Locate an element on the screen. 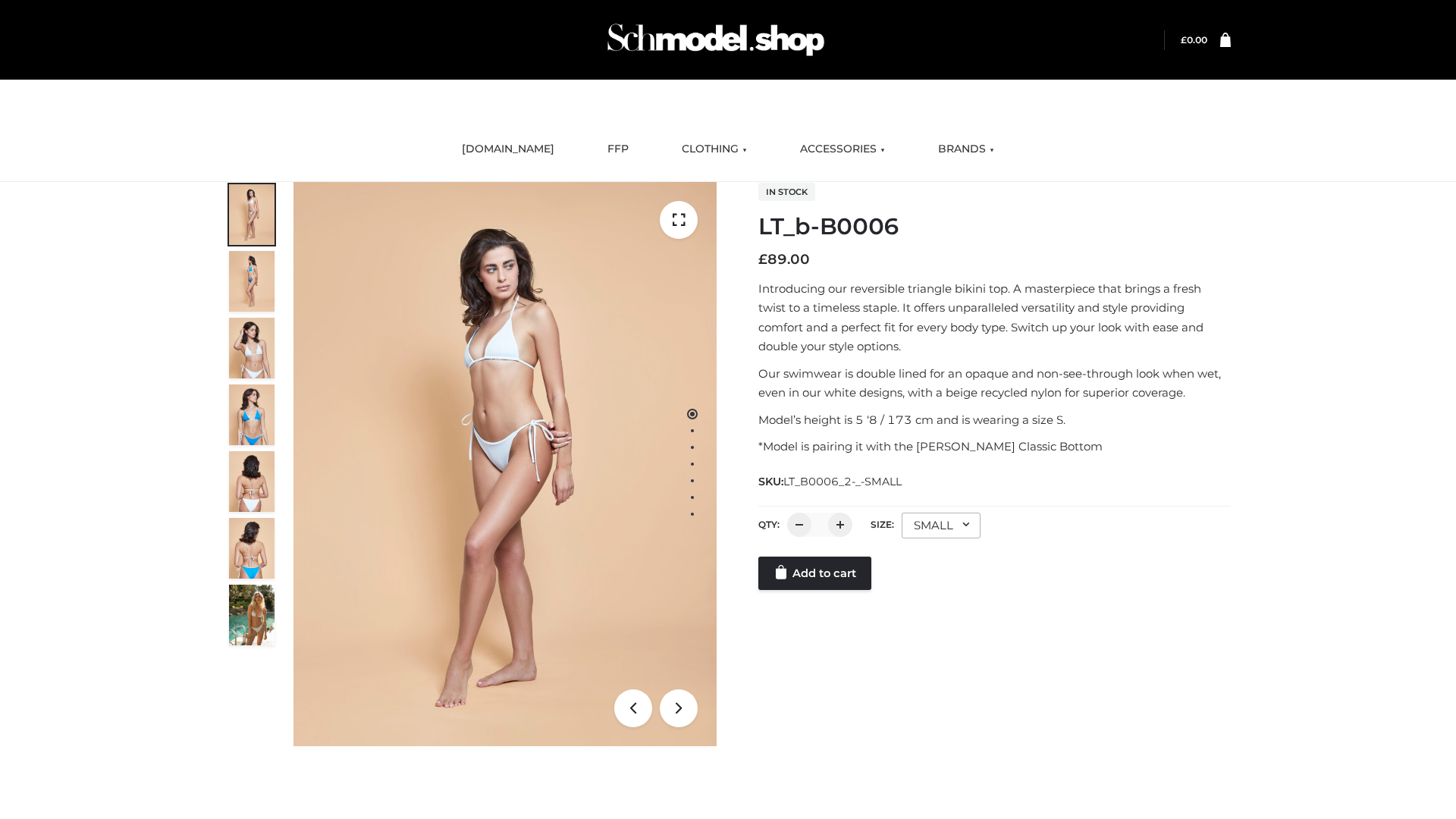  img: ArielClassicBikiniTop_CloudNine_AzureSky_OW114ECO_1-scaled.jpg is located at coordinates (252, 215).